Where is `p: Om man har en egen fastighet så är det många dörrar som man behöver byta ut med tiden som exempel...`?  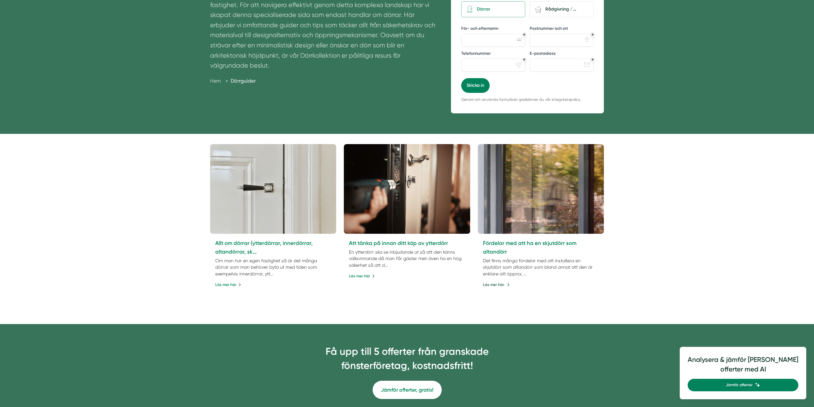
p: Om man har en egen fastighet så är det många dörrar som man behöver byta ut med tiden som exempel... is located at coordinates (273, 267).